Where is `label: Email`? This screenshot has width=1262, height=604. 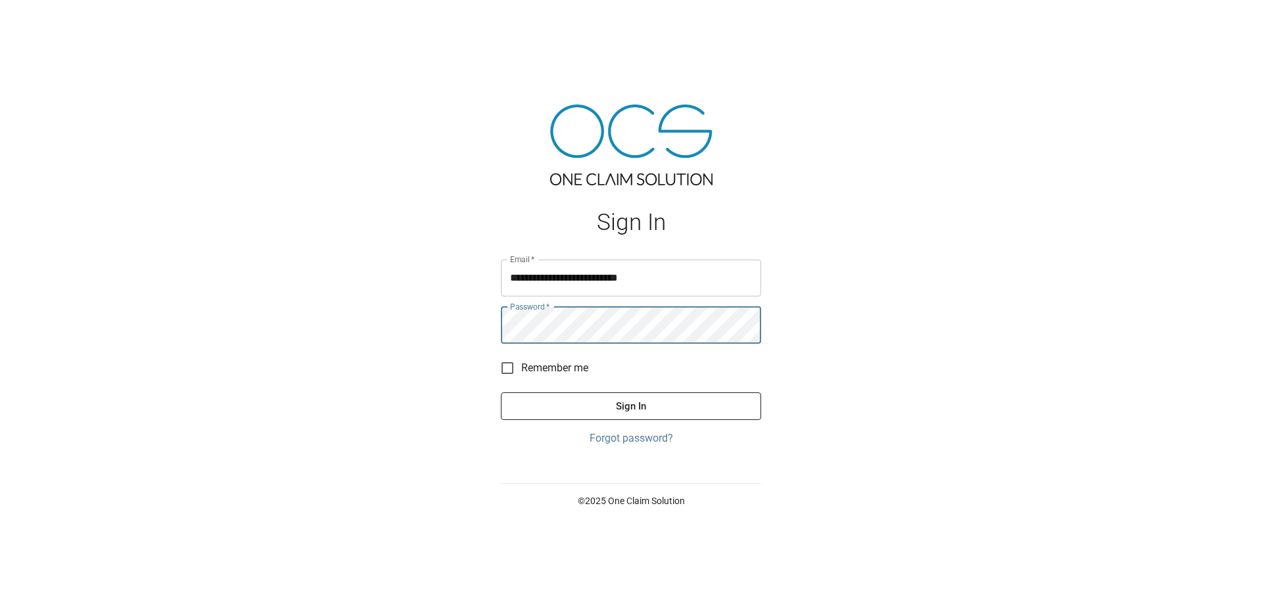 label: Email is located at coordinates (523, 259).